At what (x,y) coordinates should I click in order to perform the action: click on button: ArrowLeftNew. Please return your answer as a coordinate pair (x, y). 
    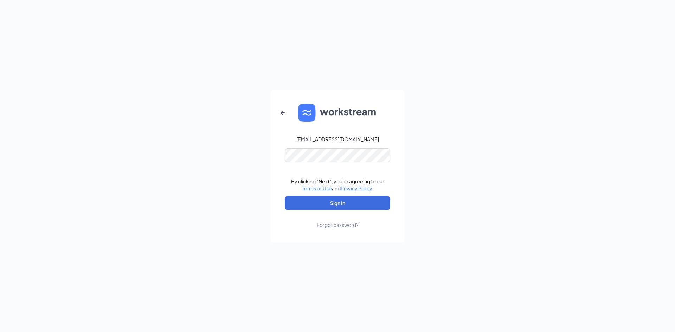
    Looking at the image, I should click on (283, 113).